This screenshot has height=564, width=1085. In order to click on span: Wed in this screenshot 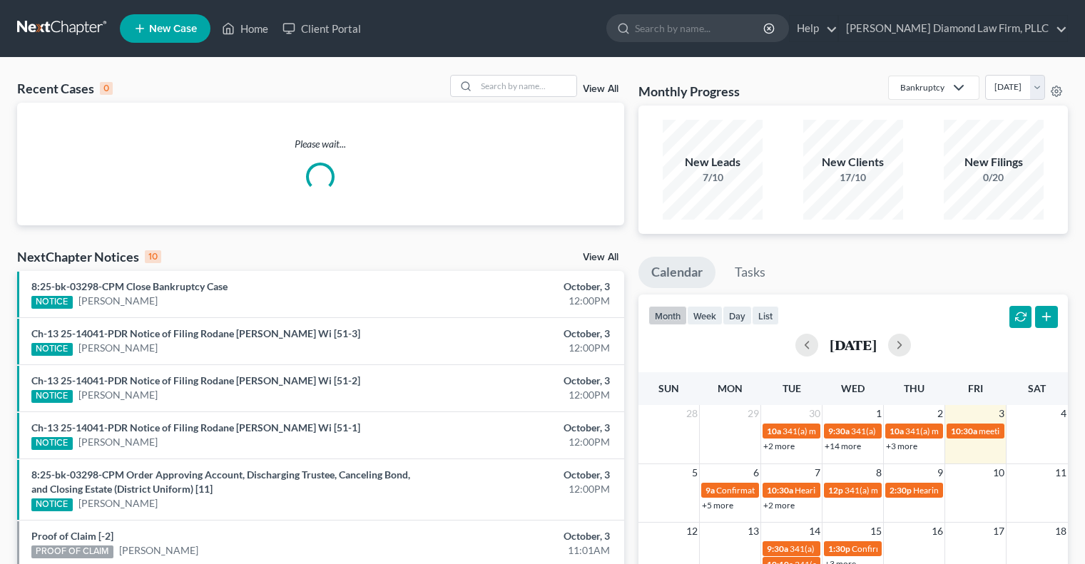, I will do `click(852, 388)`.